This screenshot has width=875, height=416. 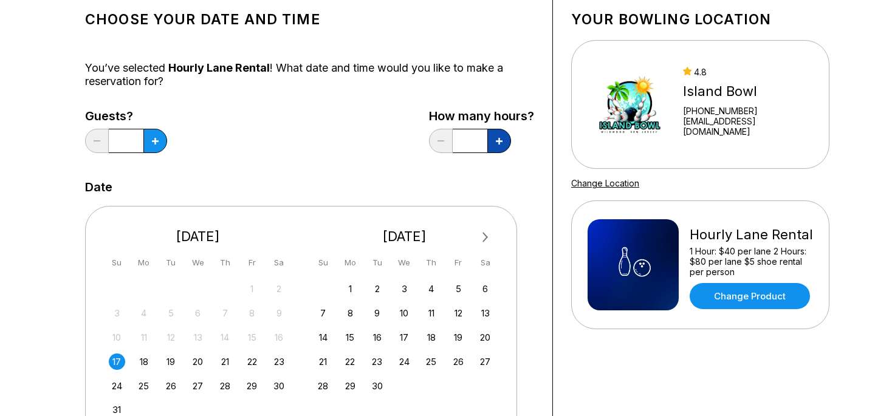 I want to click on div: Choose Sunday, September 7th, 2025, so click(x=323, y=313).